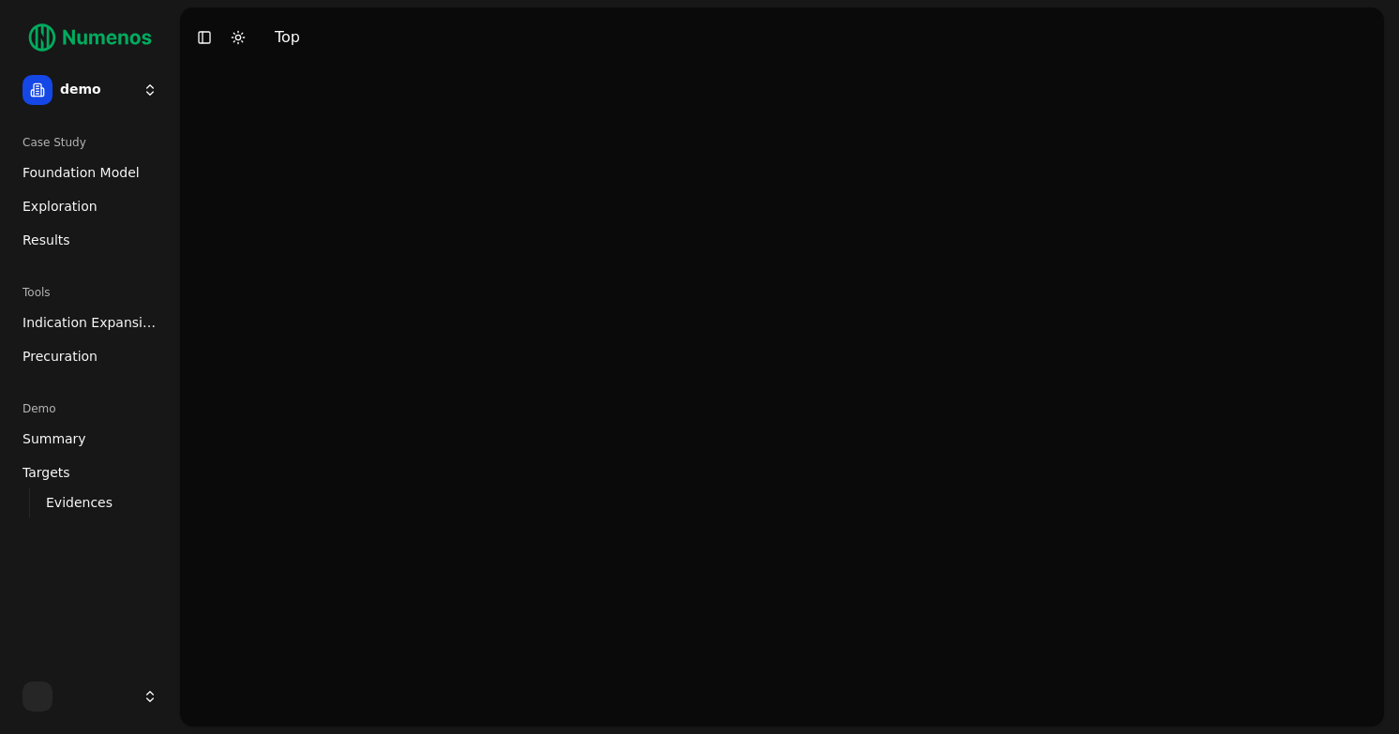 This screenshot has width=1399, height=734. What do you see at coordinates (90, 323) in the screenshot?
I see `span: Indication Expansion` at bounding box center [90, 323].